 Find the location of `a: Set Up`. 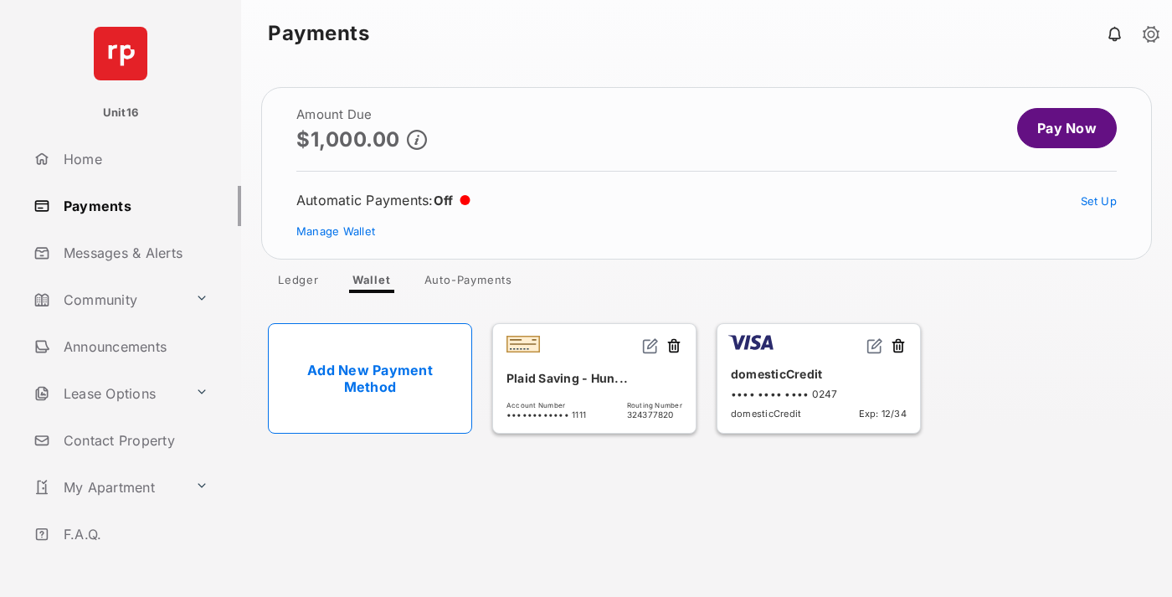

a: Set Up is located at coordinates (1099, 201).